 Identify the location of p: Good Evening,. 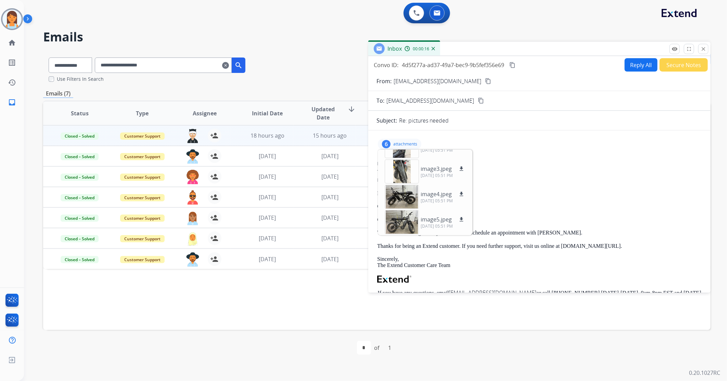
(539, 206).